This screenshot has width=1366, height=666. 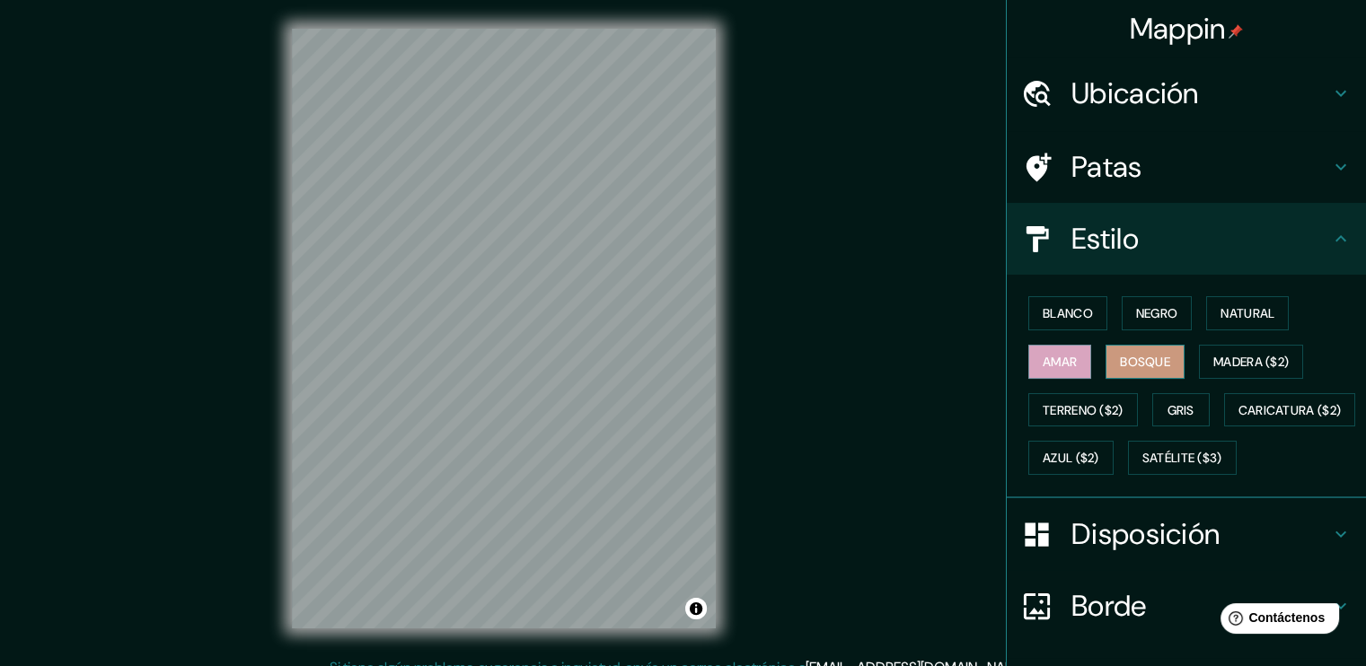 I want to click on font: Negro, so click(x=1156, y=313).